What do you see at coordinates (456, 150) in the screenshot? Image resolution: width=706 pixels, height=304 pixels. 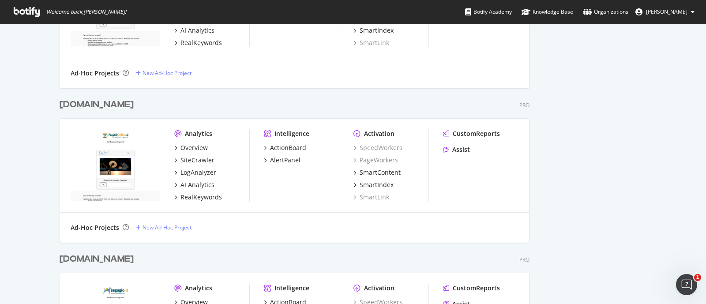 I see `a: Assist` at bounding box center [456, 150].